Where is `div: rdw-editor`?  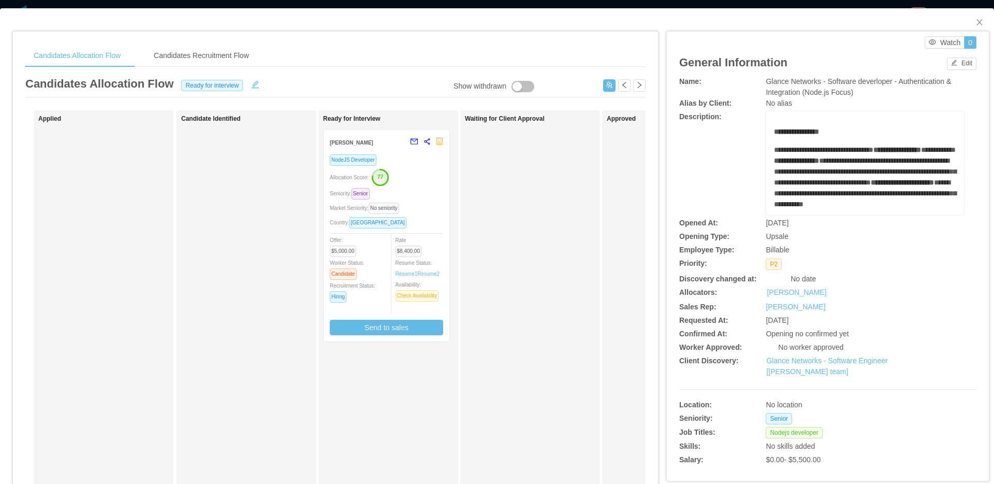 div: rdw-editor is located at coordinates (865, 178).